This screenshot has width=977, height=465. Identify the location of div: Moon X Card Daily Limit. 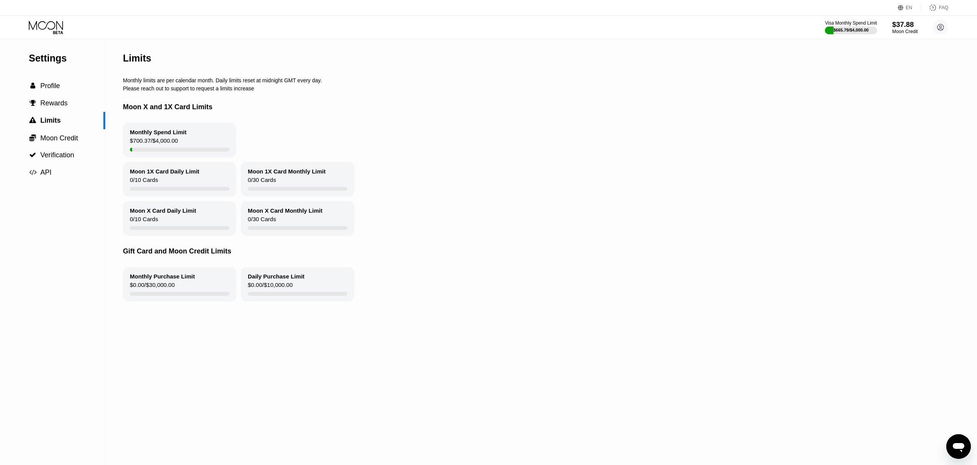
(163, 210).